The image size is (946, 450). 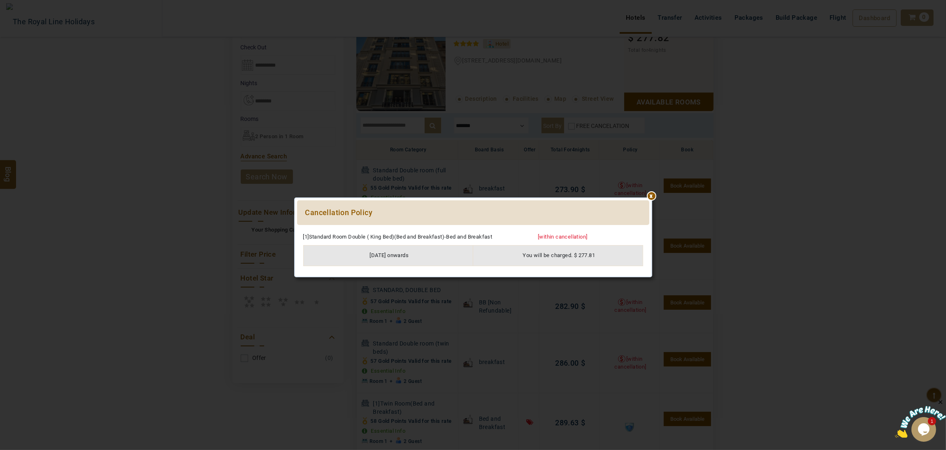 What do you see at coordinates (473, 213) in the screenshot?
I see `div: Cancellation Policy` at bounding box center [473, 213].